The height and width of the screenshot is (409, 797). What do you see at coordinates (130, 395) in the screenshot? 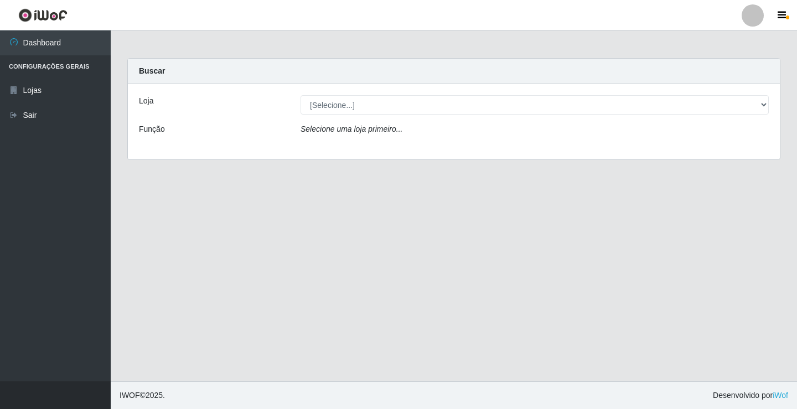
I see `span: IWOF` at bounding box center [130, 395].